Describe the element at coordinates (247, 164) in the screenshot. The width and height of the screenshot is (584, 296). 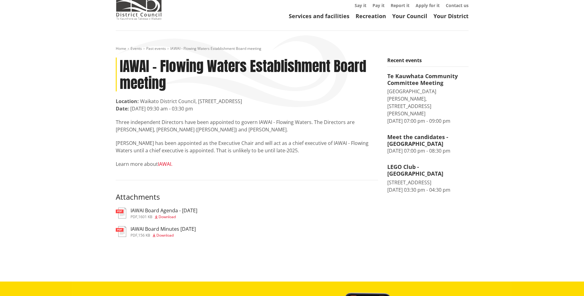
I see `p: Learn more about` at that location.